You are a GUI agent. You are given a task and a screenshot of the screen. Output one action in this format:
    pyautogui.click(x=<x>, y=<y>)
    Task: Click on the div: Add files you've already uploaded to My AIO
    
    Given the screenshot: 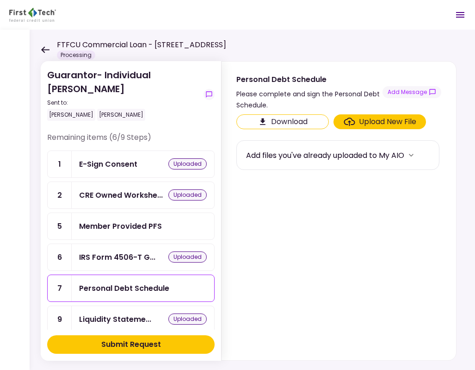 What is the action you would take?
    pyautogui.click(x=325, y=155)
    